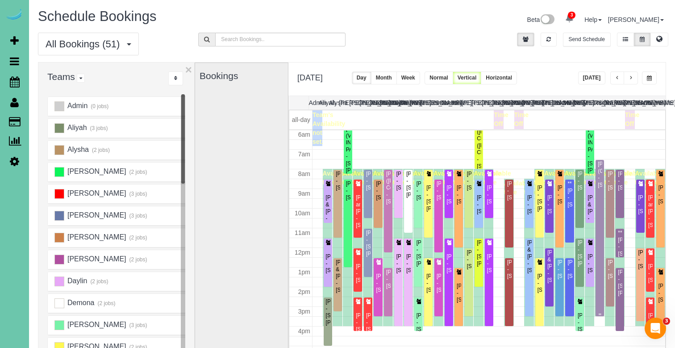 This screenshot has height=348, width=675. I want to click on span: Aliyah, so click(76, 127).